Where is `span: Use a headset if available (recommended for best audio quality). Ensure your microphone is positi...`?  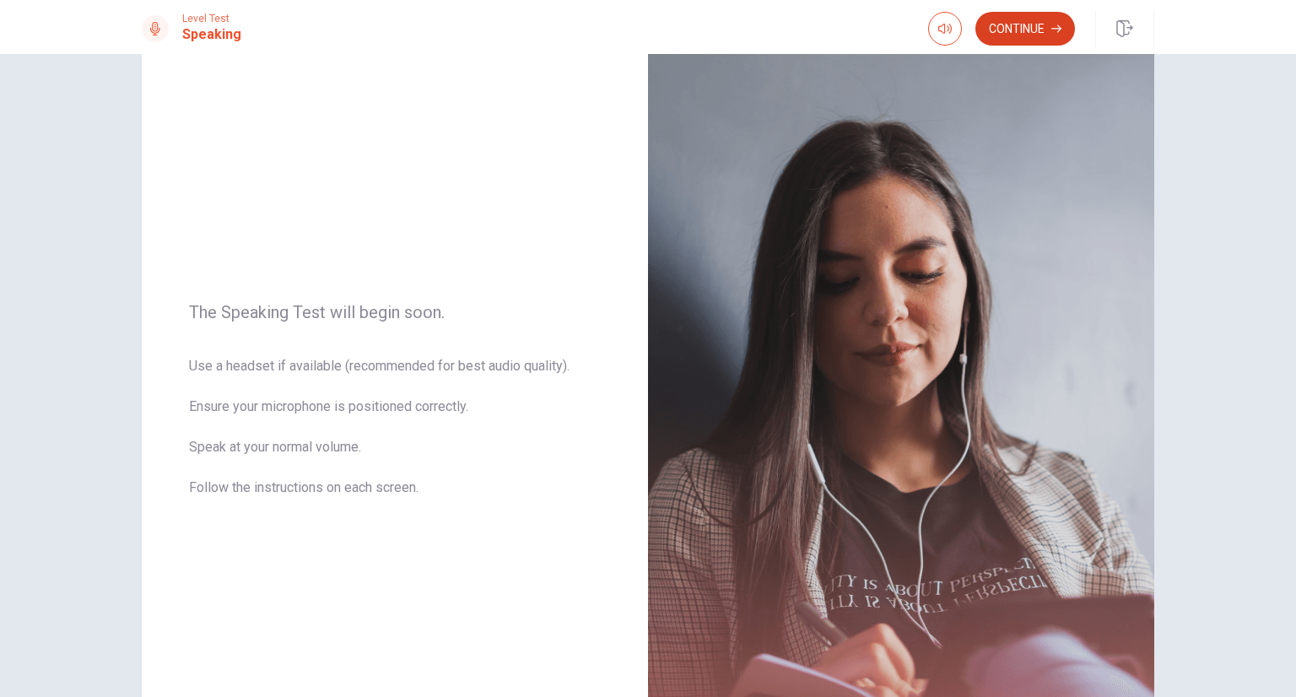
span: Use a headset if available (recommended for best audio quality). Ensure your microphone is positi... is located at coordinates (395, 437).